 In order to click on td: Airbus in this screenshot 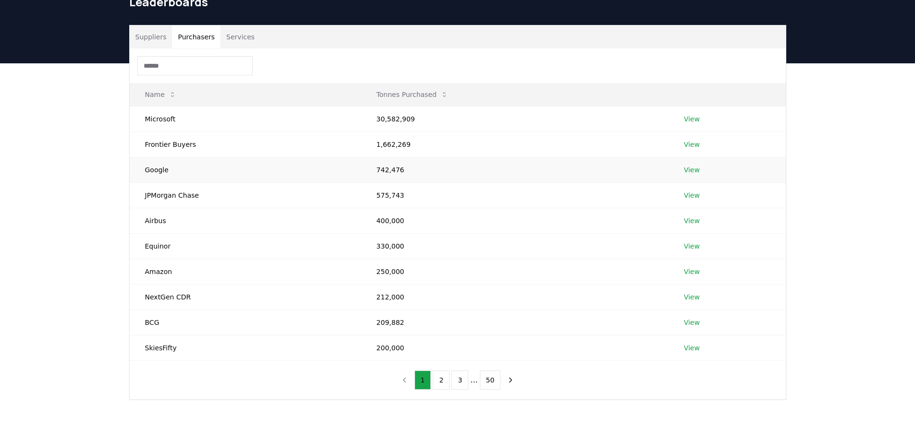, I will do `click(245, 220)`.